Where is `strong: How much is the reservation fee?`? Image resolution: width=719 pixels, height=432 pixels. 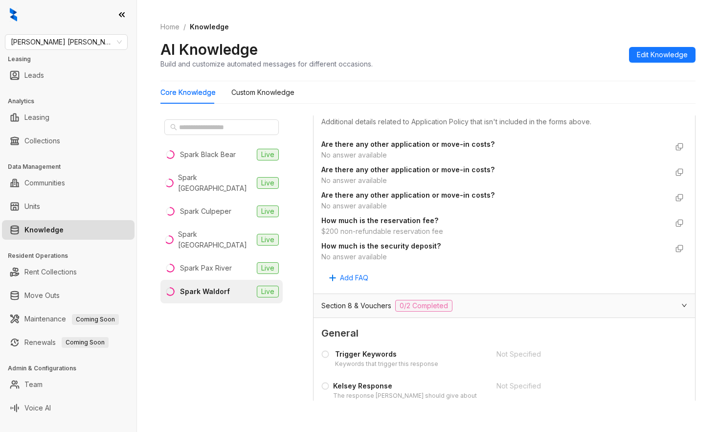
strong: How much is the reservation fee? is located at coordinates (380, 220).